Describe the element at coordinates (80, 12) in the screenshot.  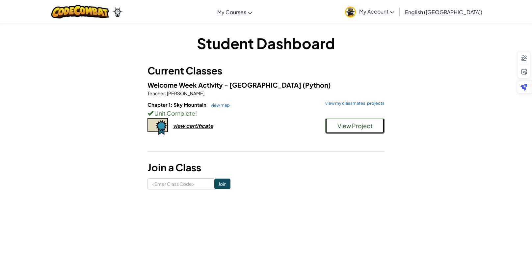
I see `img: CodeCombat logo` at that location.